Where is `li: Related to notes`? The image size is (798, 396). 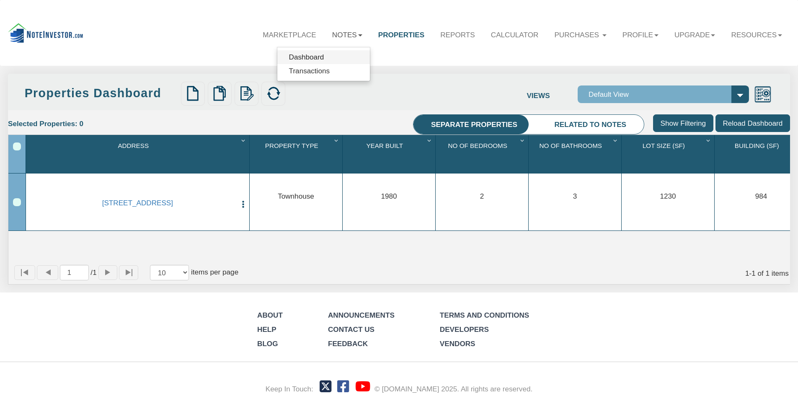
li: Related to notes is located at coordinates (590, 125).